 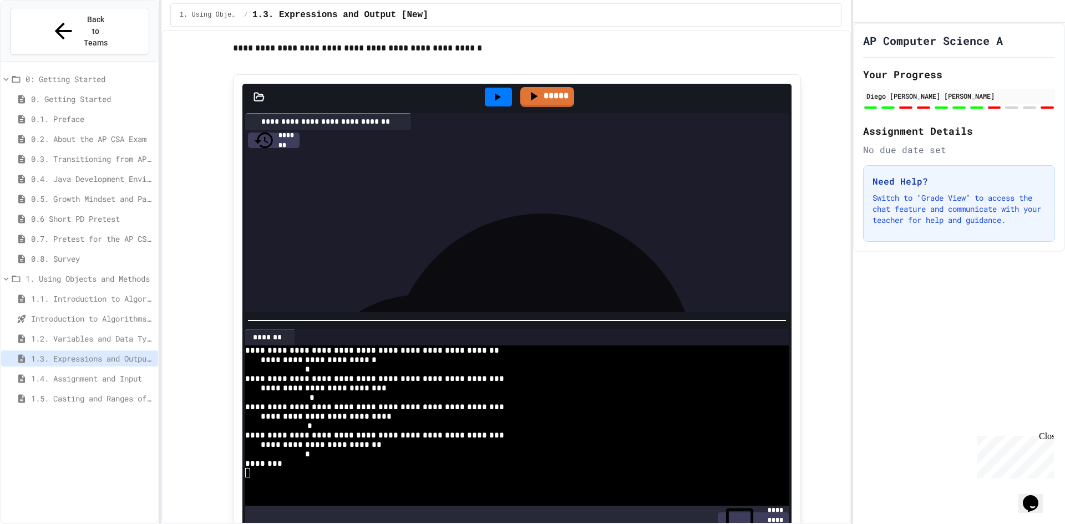 What do you see at coordinates (92, 99) in the screenshot?
I see `span: 0. Getting Started` at bounding box center [92, 99].